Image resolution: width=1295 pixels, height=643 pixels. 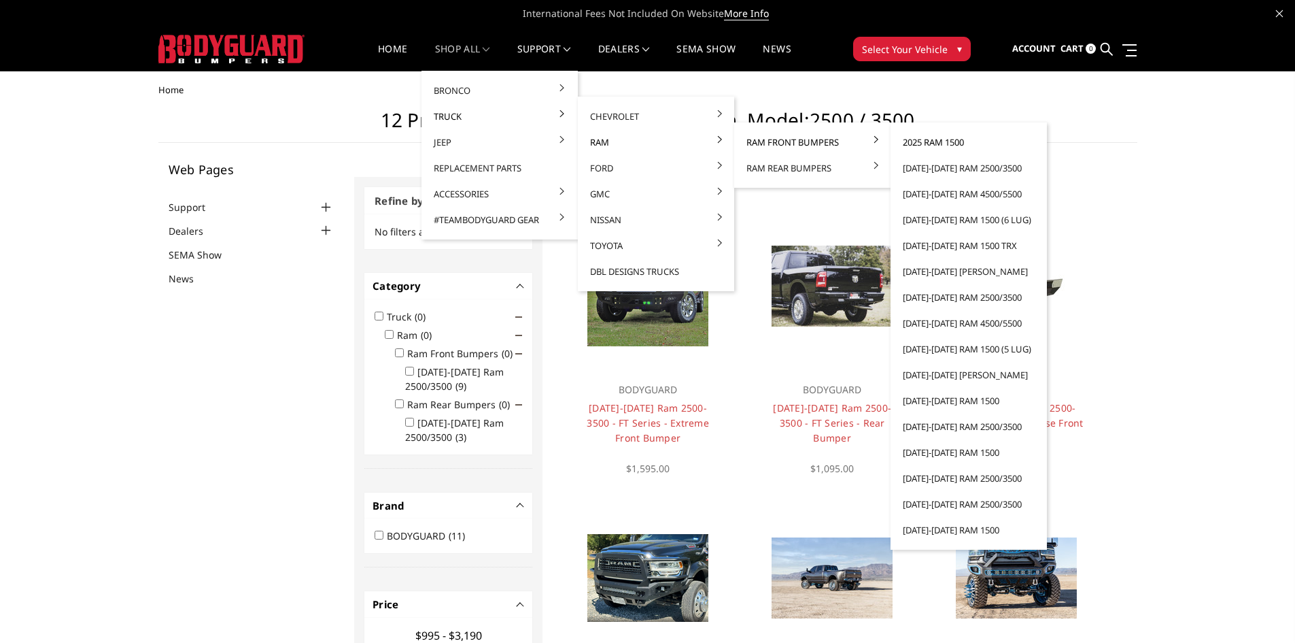 I want to click on a: Nissan, so click(x=656, y=220).